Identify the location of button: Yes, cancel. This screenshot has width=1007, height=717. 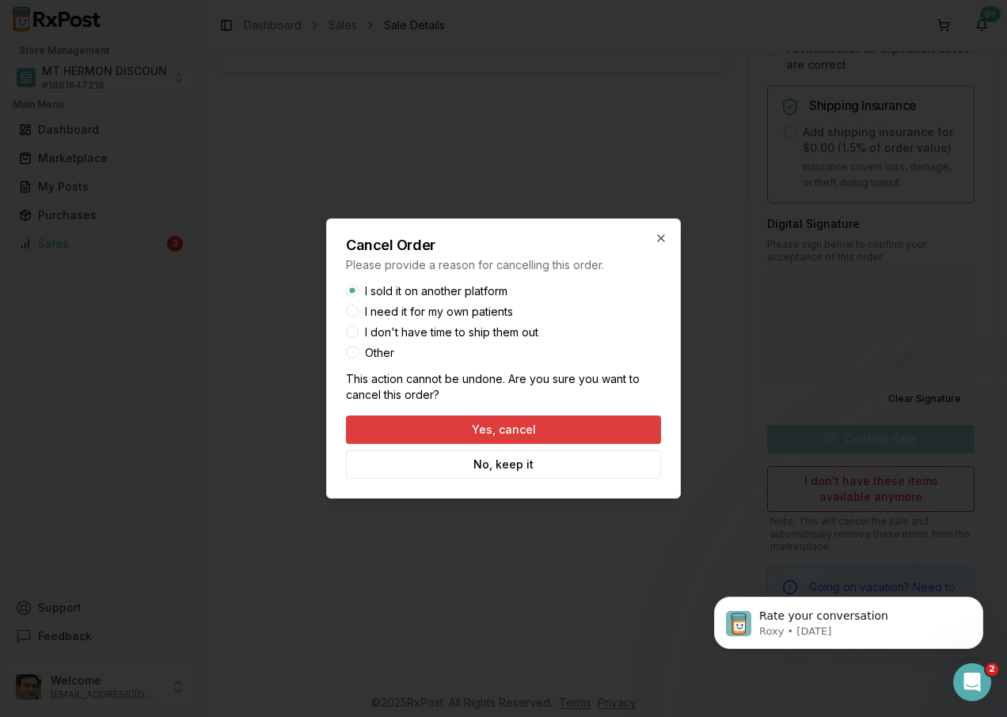
(503, 430).